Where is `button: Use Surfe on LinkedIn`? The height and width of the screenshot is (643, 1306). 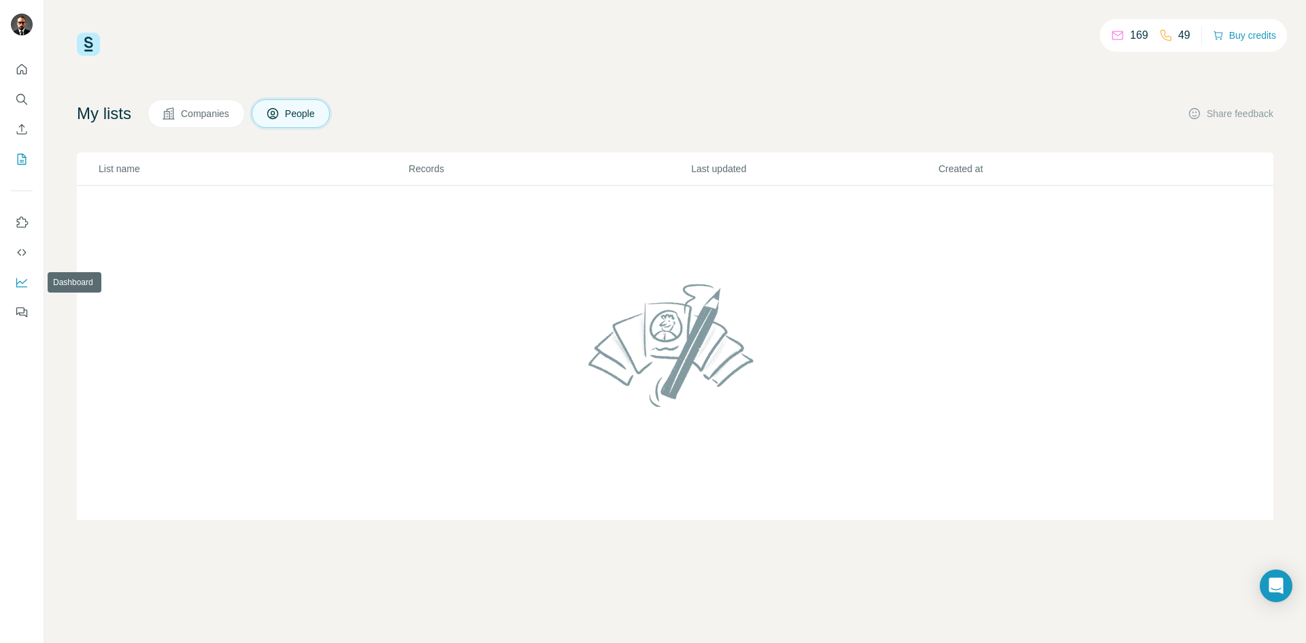 button: Use Surfe on LinkedIn is located at coordinates (22, 222).